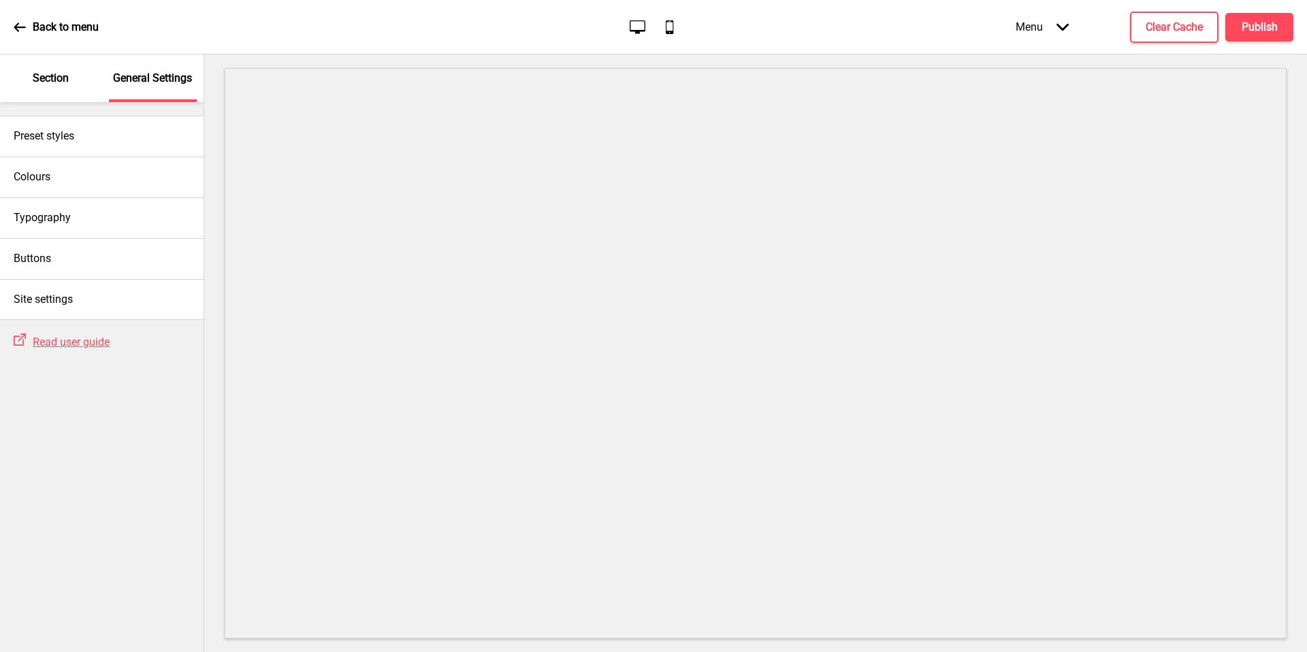 This screenshot has height=652, width=1307. What do you see at coordinates (32, 259) in the screenshot?
I see `h4: Buttons` at bounding box center [32, 259].